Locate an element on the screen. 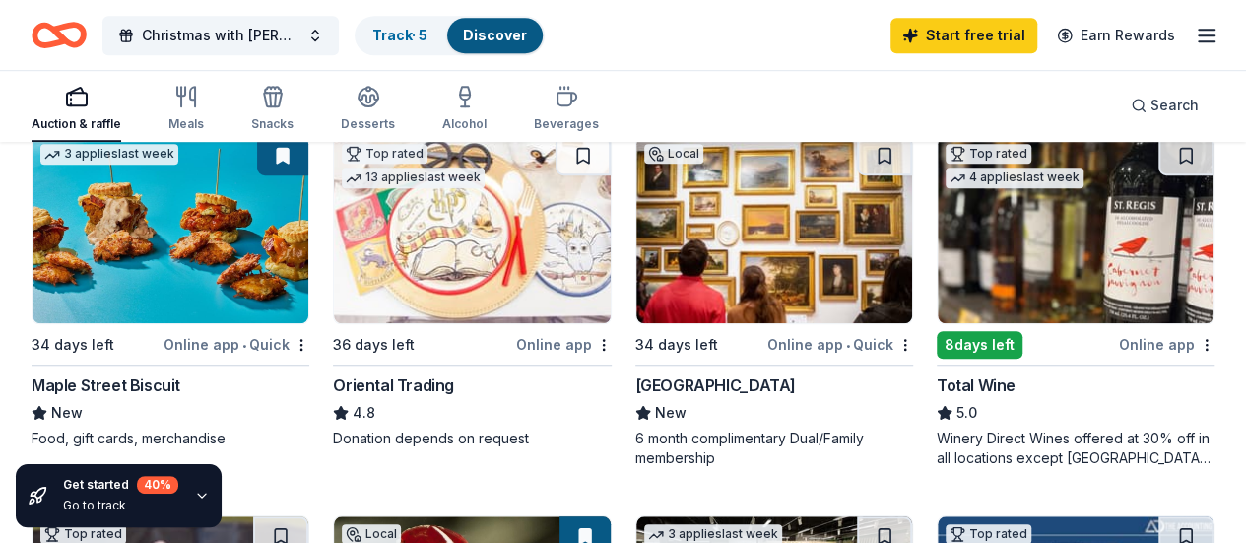 This screenshot has height=543, width=1246. div: Meals is located at coordinates (186, 124).